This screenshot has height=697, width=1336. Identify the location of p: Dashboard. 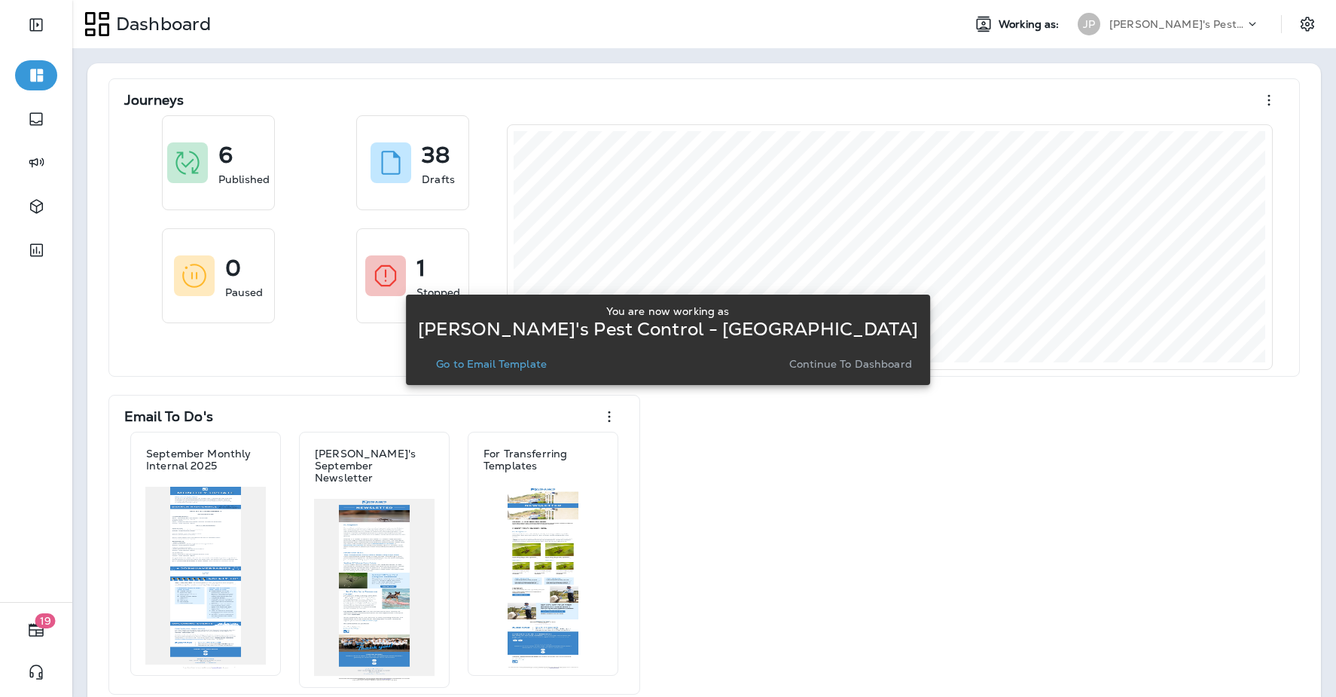
(160, 24).